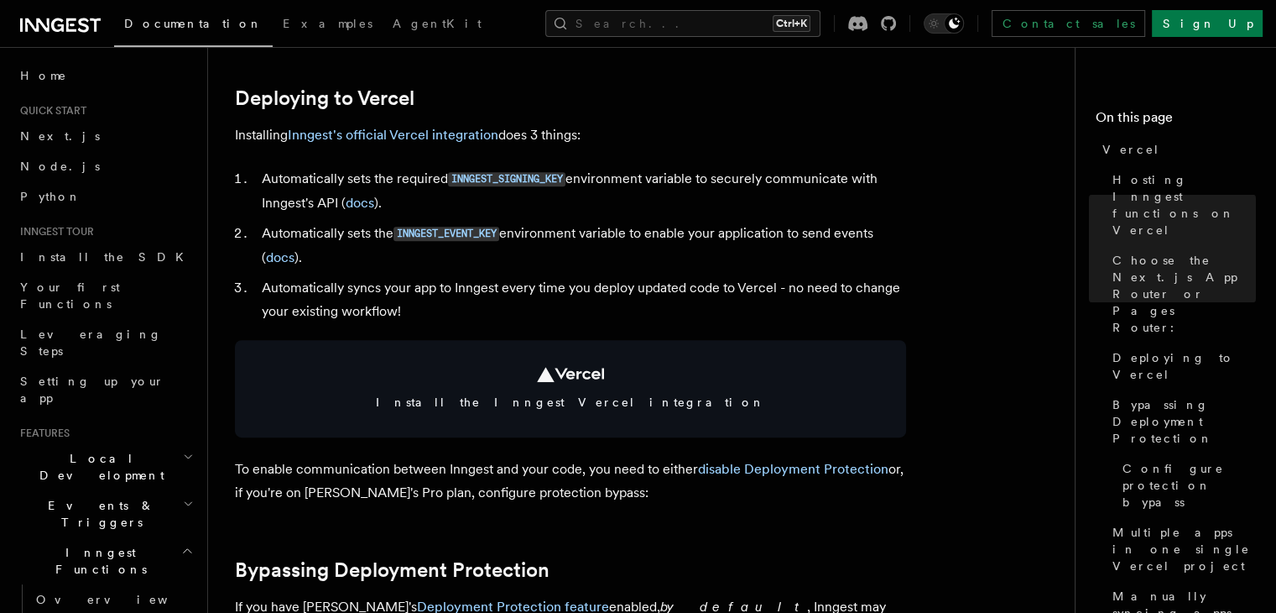 The width and height of the screenshot is (1276, 613). What do you see at coordinates (1184, 421) in the screenshot?
I see `span: Bypassing Deployment Protection` at bounding box center [1184, 421].